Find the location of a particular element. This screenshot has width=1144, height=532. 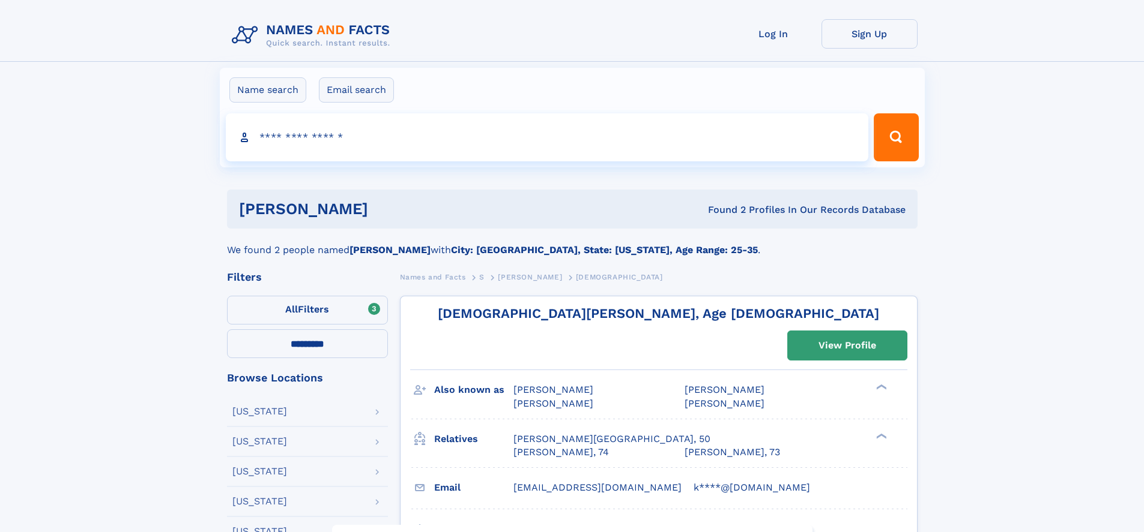

a: Sign Up is located at coordinates (869, 34).